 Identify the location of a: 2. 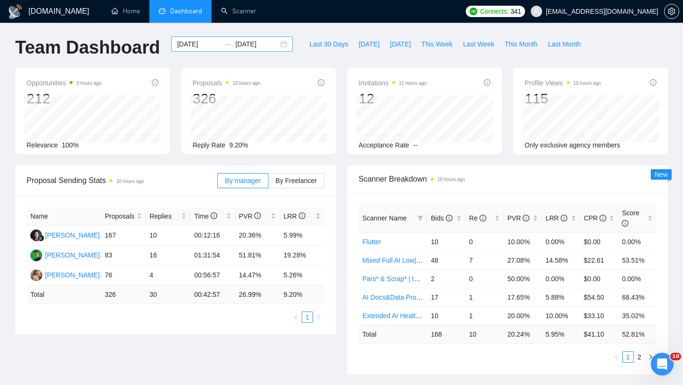
(639, 357).